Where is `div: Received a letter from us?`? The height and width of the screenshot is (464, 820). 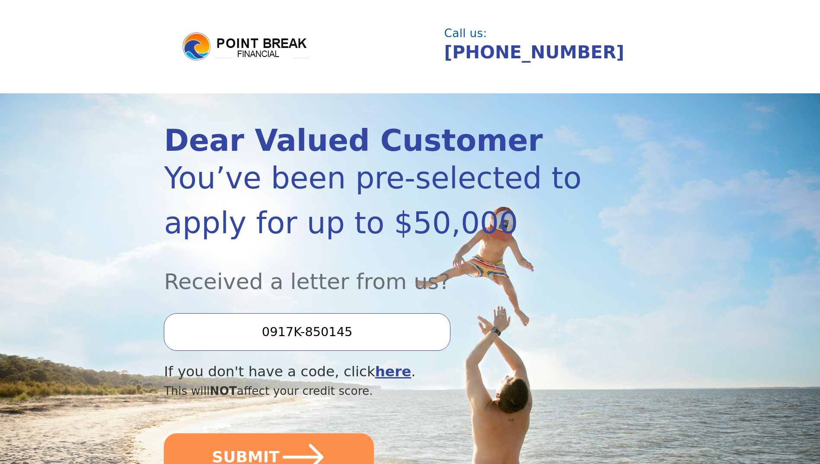
div: Received a letter from us? is located at coordinates (372, 271).